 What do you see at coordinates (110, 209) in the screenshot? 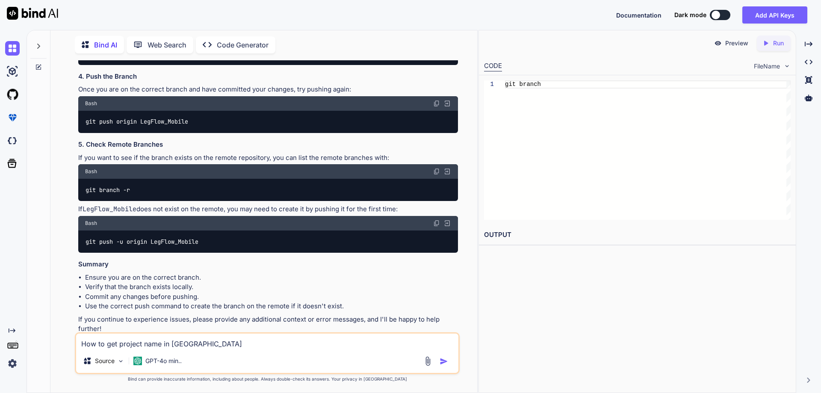
I see `code: LegFlow_Mobile` at bounding box center [110, 209].